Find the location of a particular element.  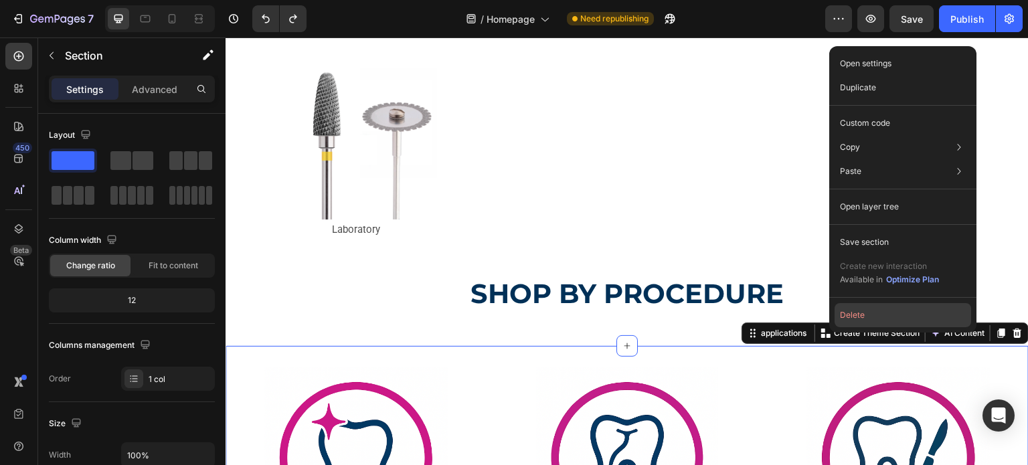

p: Create new interaction is located at coordinates (890, 266).